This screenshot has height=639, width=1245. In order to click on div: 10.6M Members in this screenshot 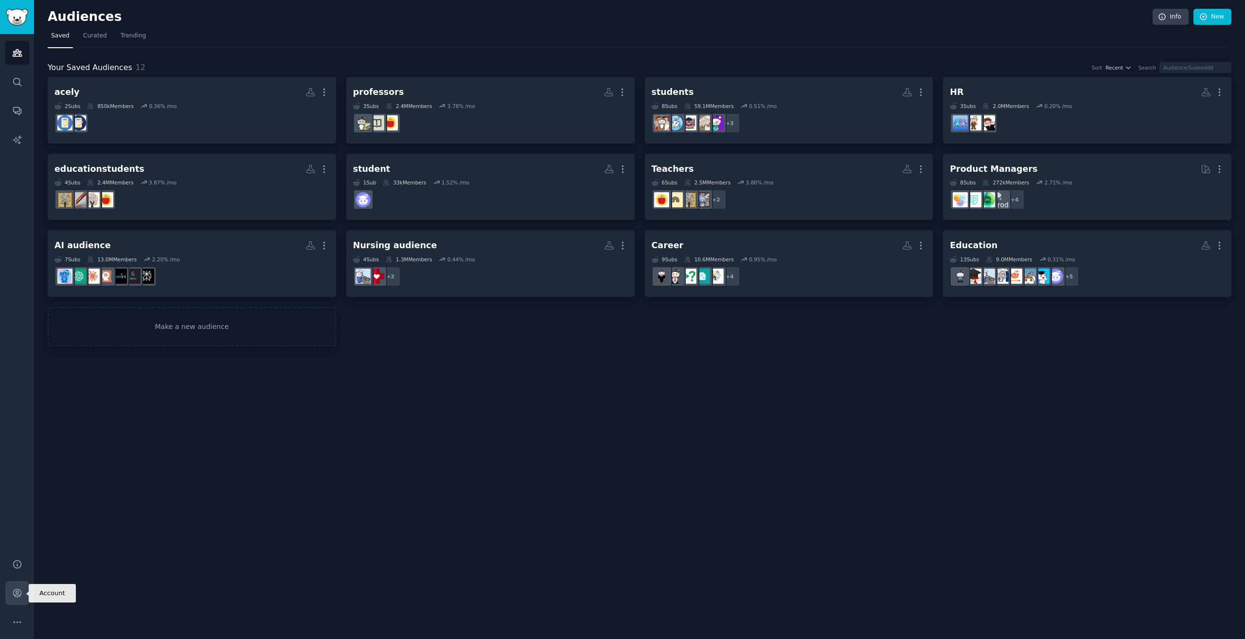, I will do `click(709, 259)`.